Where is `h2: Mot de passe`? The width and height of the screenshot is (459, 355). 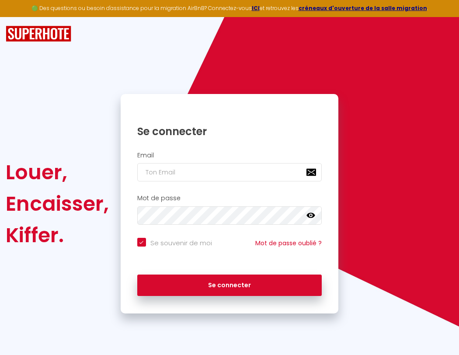 h2: Mot de passe is located at coordinates (229, 198).